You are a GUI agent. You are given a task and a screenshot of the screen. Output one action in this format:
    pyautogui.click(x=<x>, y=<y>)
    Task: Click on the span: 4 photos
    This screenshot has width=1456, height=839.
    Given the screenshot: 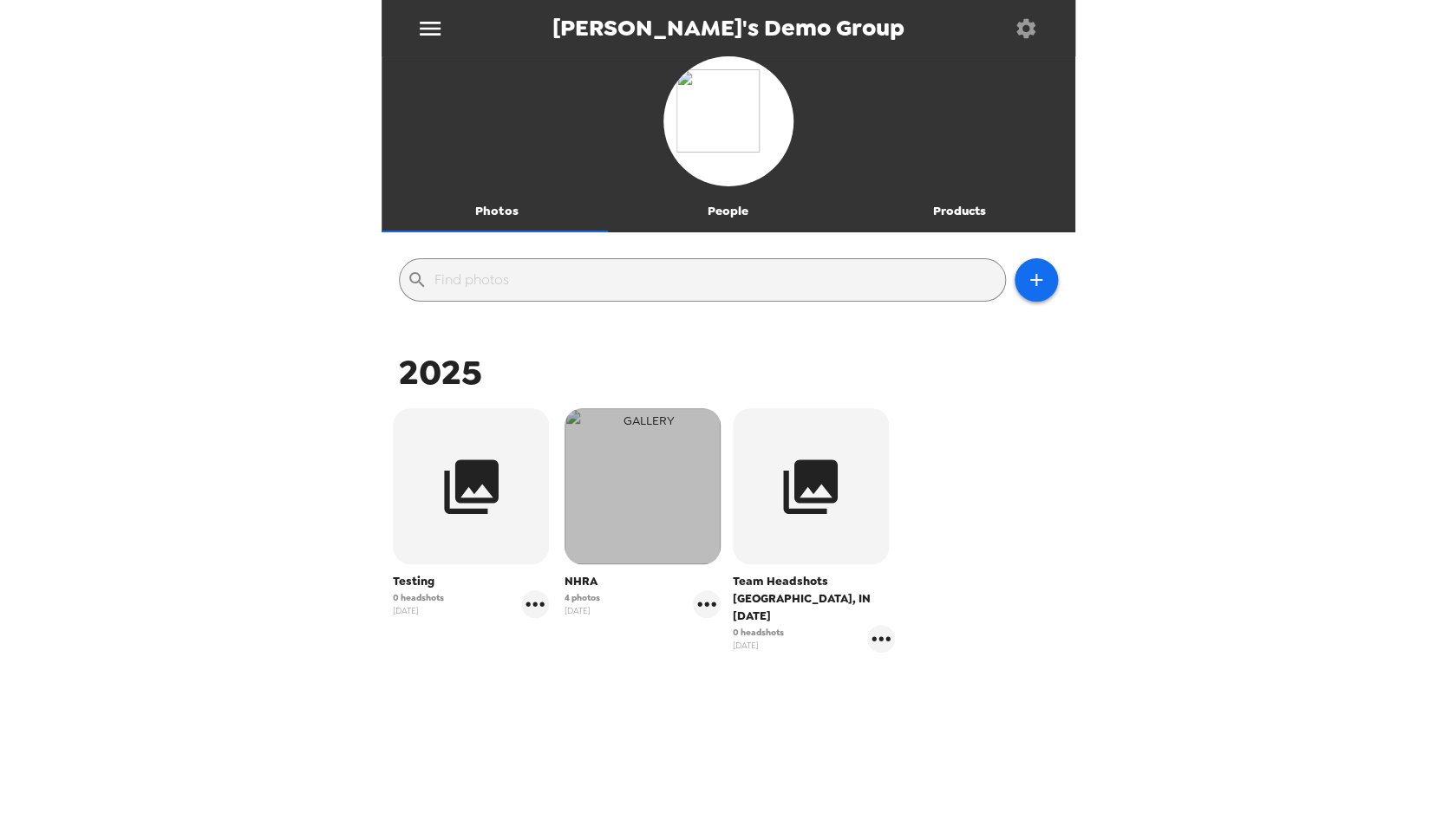 What is the action you would take?
    pyautogui.click(x=581, y=597)
    